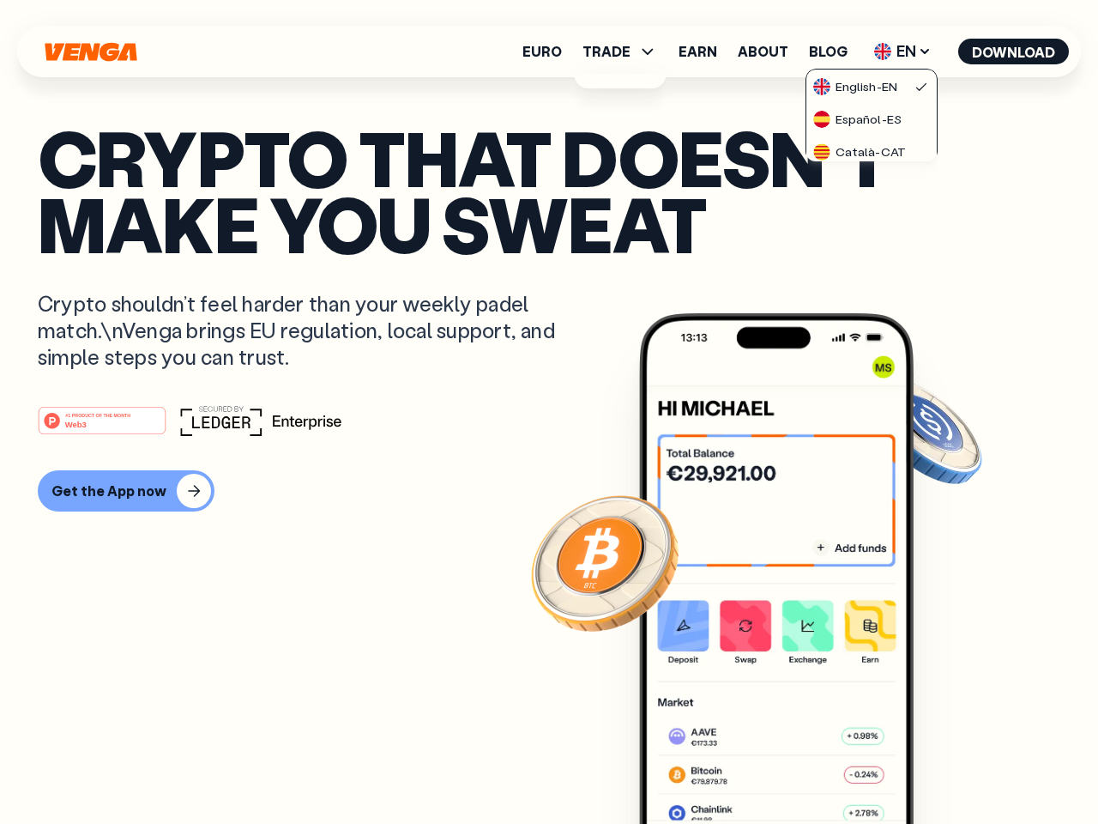  What do you see at coordinates (605, 562) in the screenshot?
I see `img: Bitcoin` at bounding box center [605, 562].